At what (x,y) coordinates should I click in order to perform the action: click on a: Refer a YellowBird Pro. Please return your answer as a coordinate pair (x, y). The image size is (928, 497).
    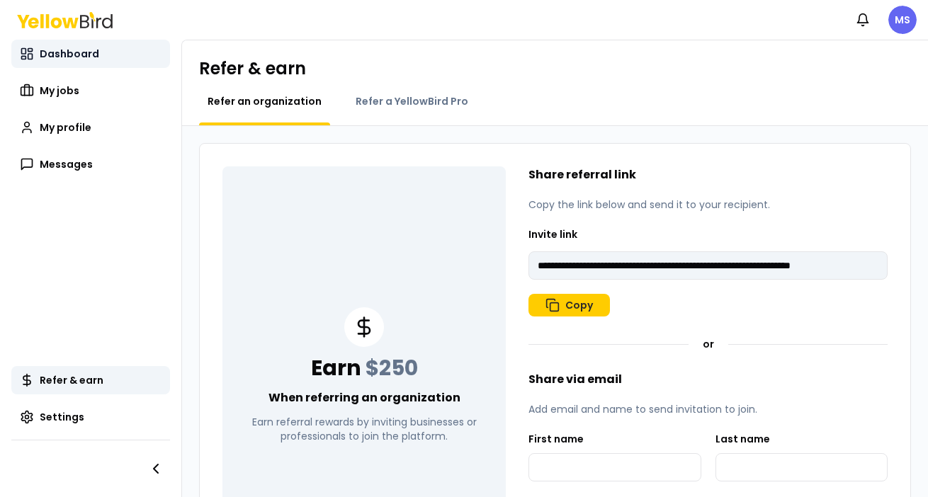
    Looking at the image, I should click on (411, 101).